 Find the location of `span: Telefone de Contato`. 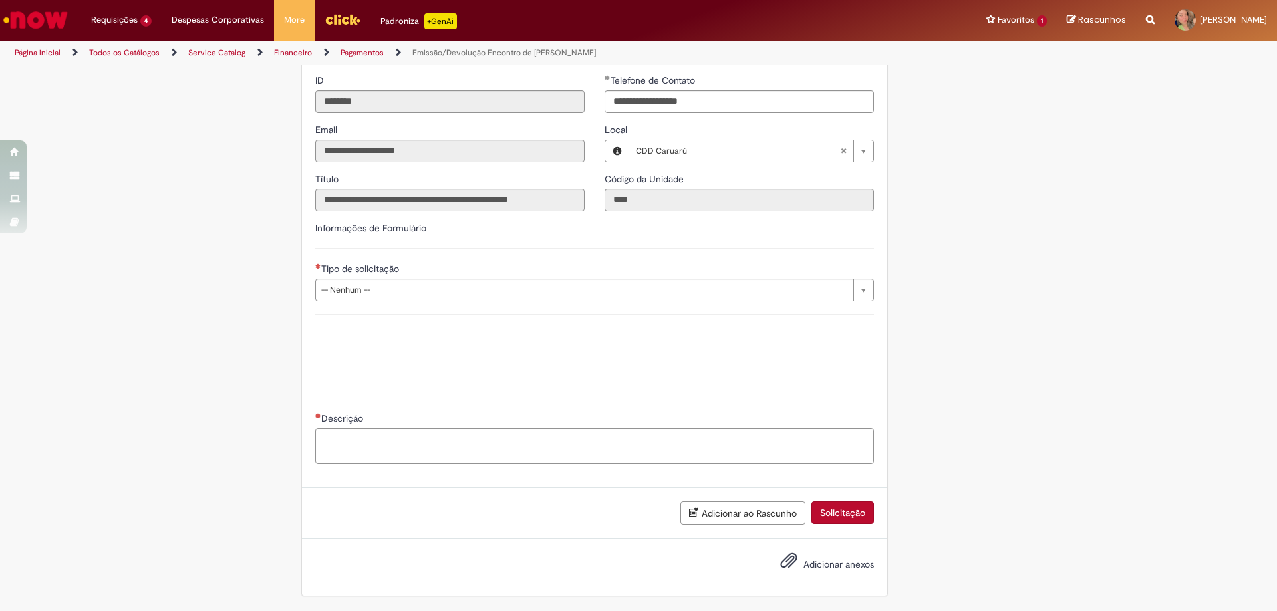

span: Telefone de Contato is located at coordinates (654, 80).